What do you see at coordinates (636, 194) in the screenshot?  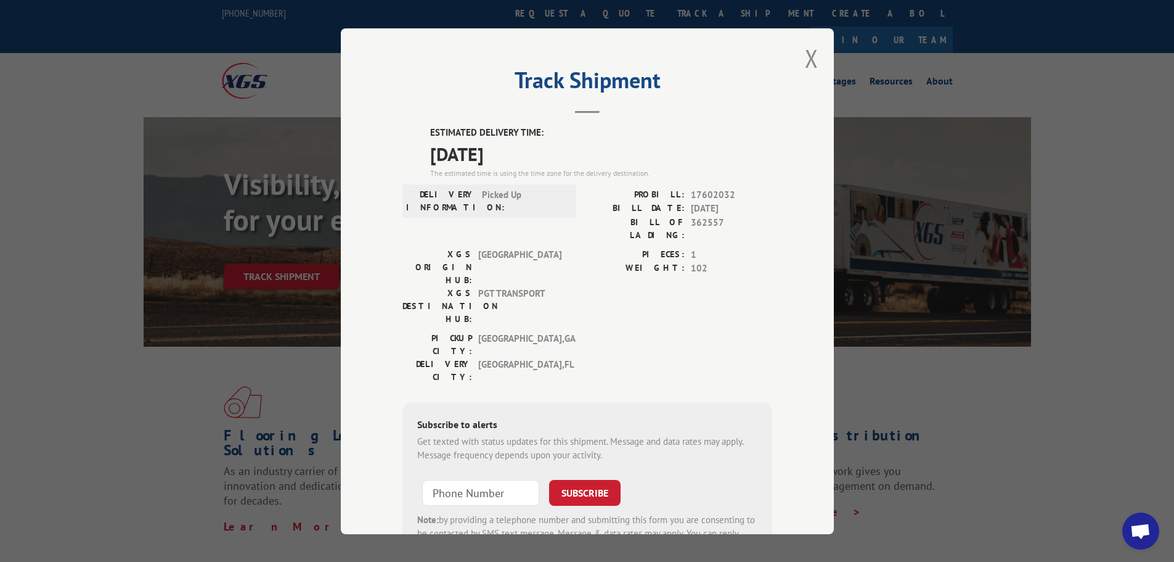 I see `label: PROBILL:` at bounding box center [636, 194].